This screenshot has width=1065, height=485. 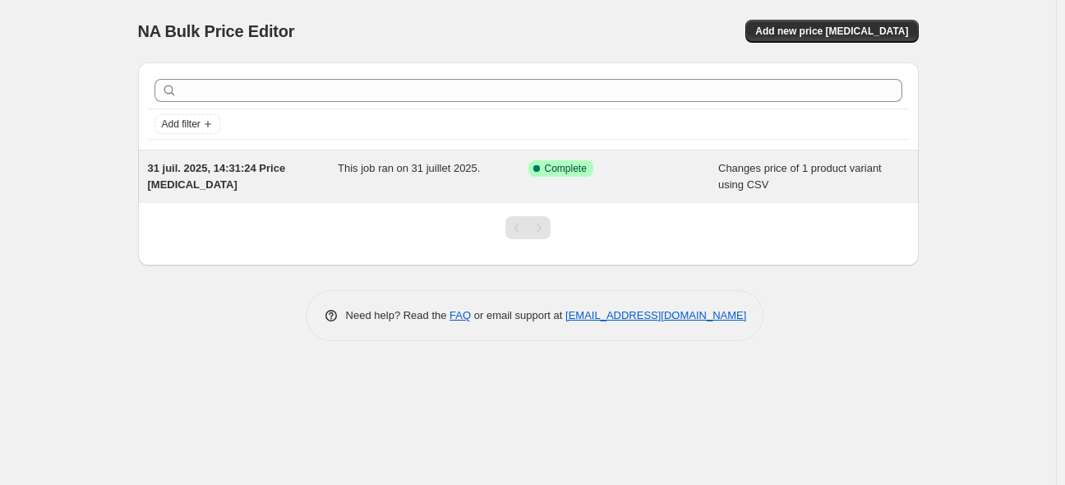 I want to click on span: NA Bulk Price Editor, so click(x=216, y=31).